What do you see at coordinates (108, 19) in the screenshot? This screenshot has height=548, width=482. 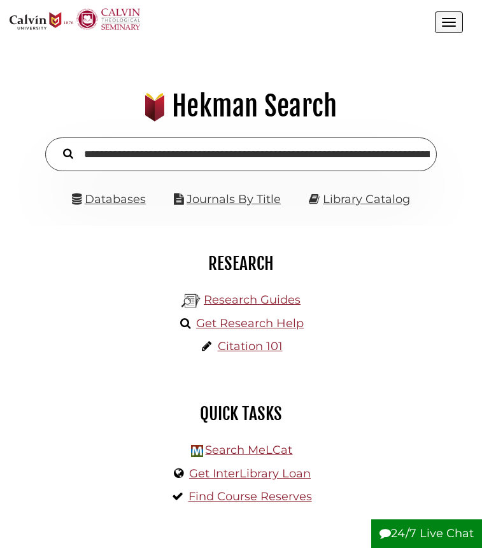 I see `img: Calvin Theological Seminary` at bounding box center [108, 19].